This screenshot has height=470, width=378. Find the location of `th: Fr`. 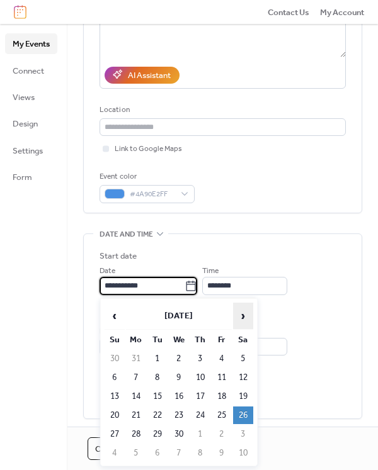

th: Fr is located at coordinates (221, 340).